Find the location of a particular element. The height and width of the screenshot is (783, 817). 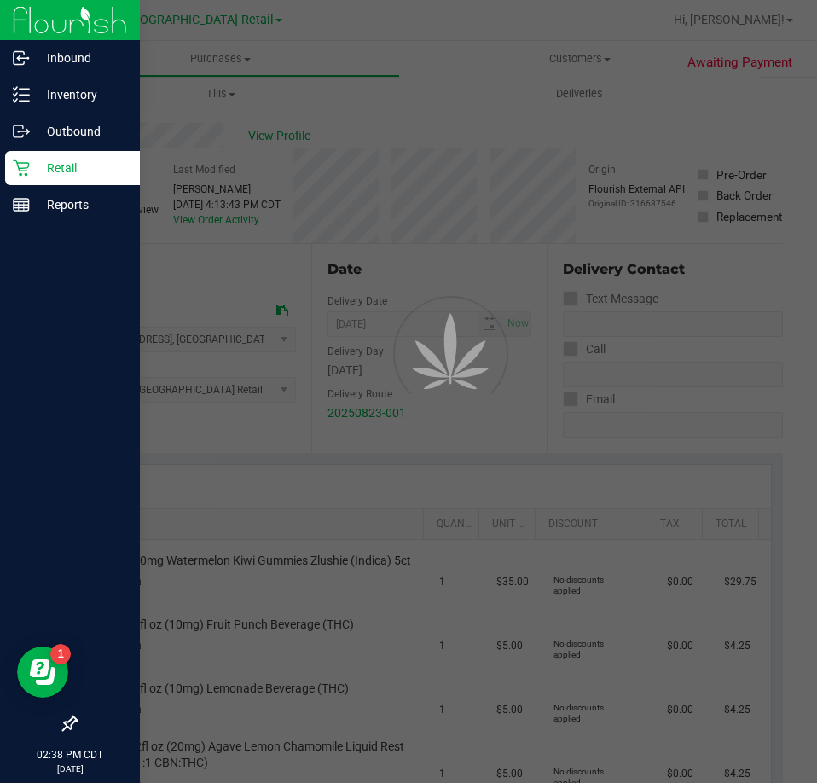

inline-svg: Reports is located at coordinates (21, 205).